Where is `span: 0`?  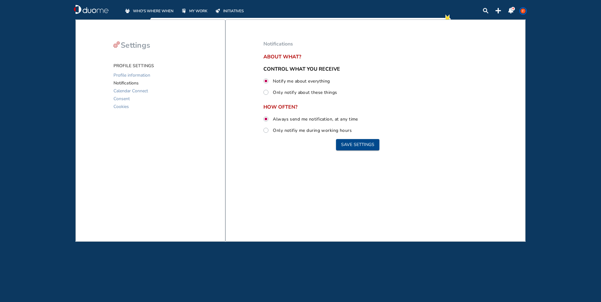
span: 0 is located at coordinates (513, 8).